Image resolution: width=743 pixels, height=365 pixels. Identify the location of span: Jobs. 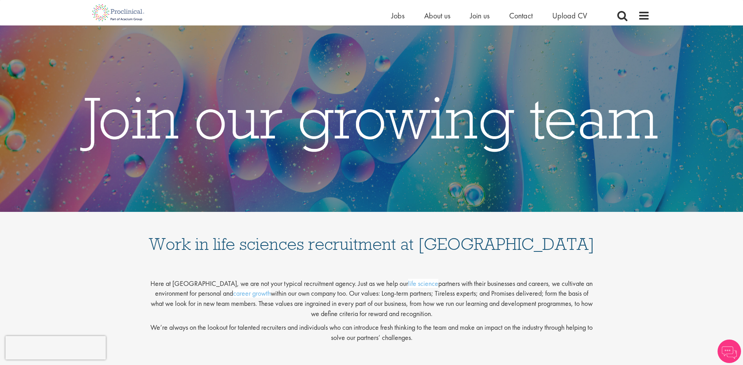
(398, 16).